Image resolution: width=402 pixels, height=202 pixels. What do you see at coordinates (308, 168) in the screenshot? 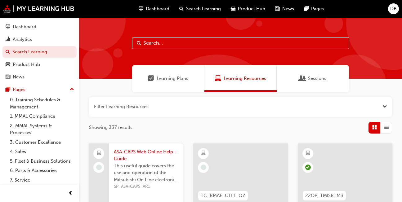
I see `span: learningRecordVerb_COMPLETE-icon` at bounding box center [308, 168].